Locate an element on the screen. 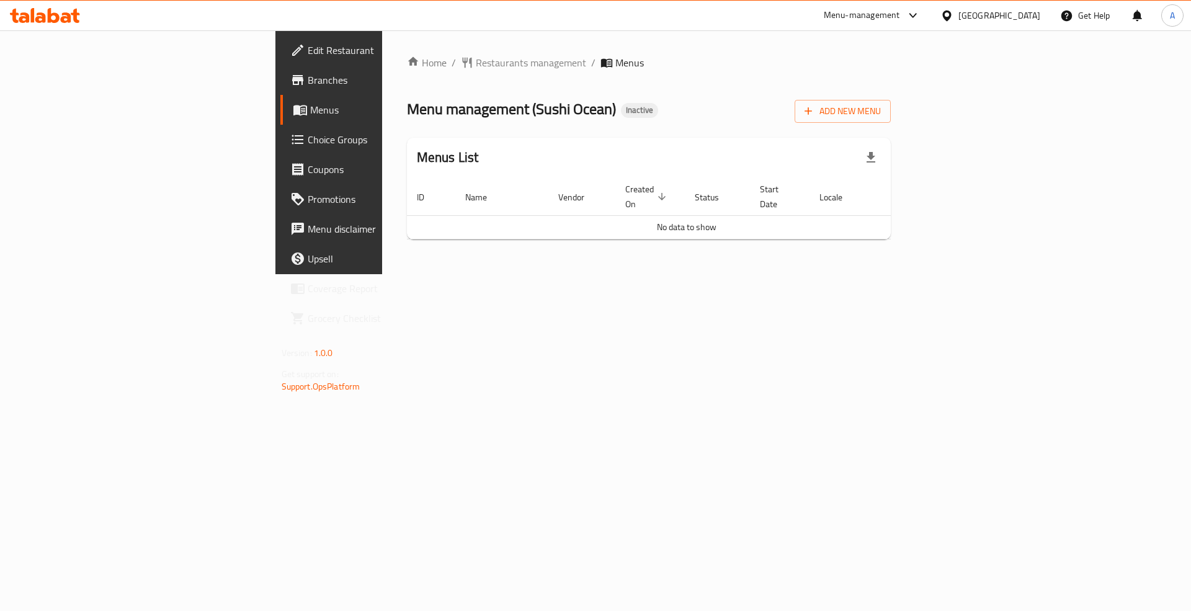 The image size is (1191, 611). div: Export file is located at coordinates (871, 158).